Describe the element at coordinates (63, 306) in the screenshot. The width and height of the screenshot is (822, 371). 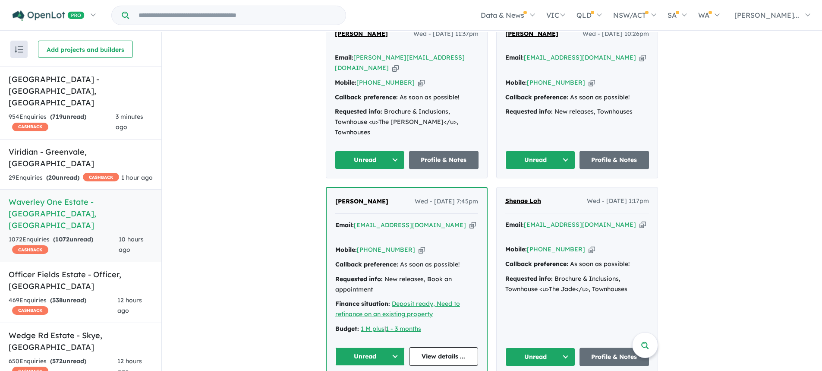
I see `div: 469 Enquir ies` at that location.